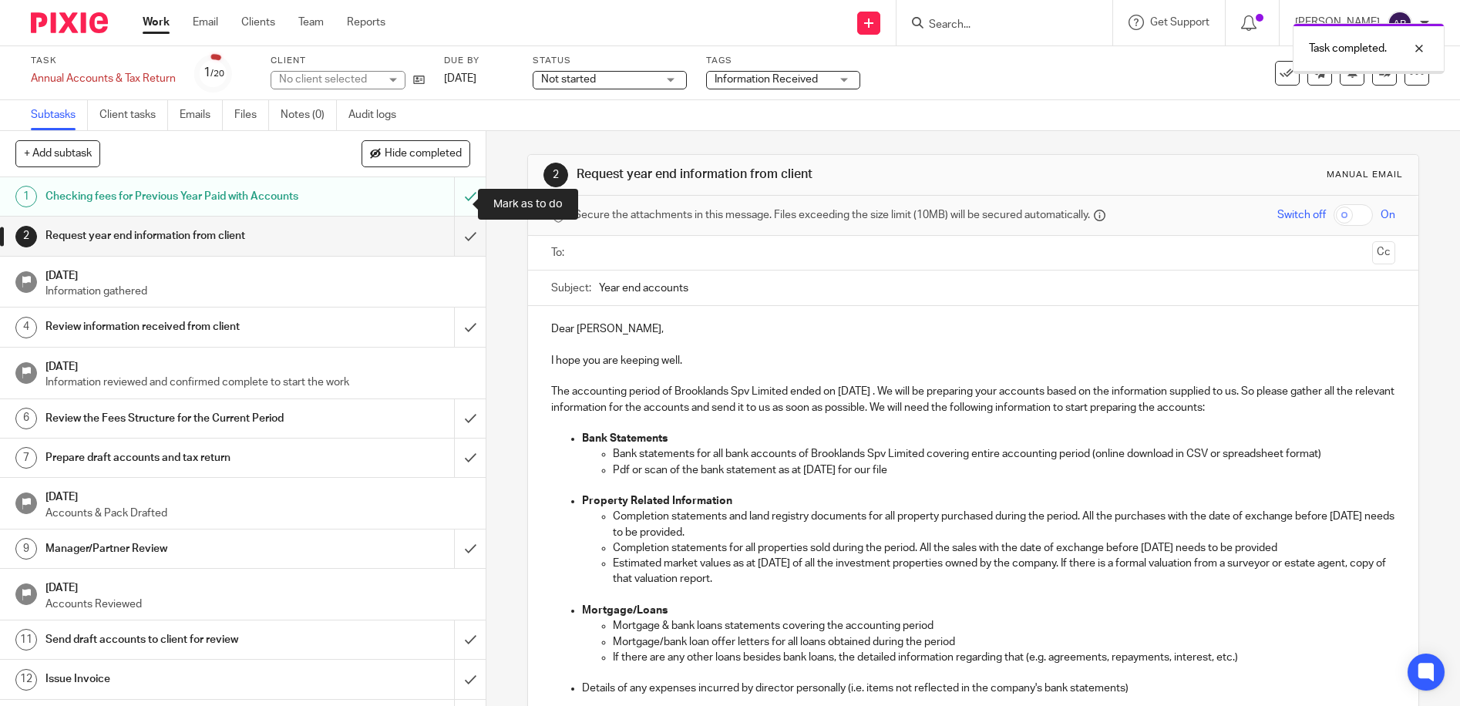 This screenshot has width=1460, height=706. What do you see at coordinates (1301, 215) in the screenshot?
I see `span: Switch off` at bounding box center [1301, 215].